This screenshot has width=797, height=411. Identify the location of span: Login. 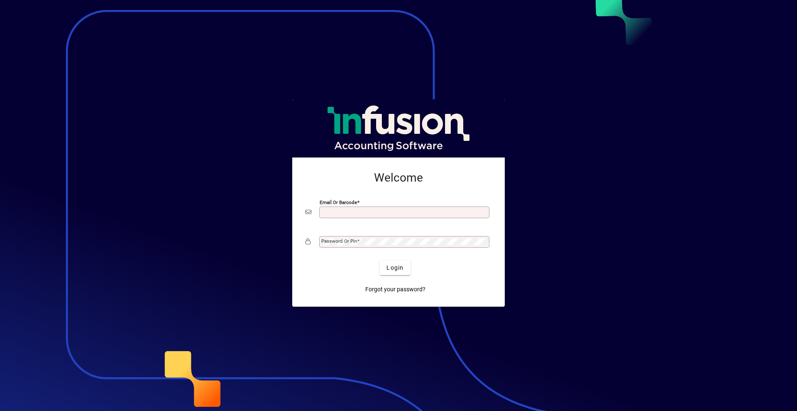
(395, 267).